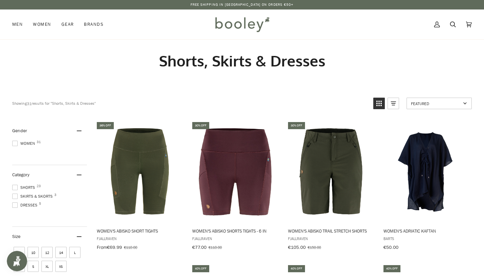 The height and width of the screenshot is (278, 484). What do you see at coordinates (75, 253) in the screenshot?
I see `span: Size: L` at bounding box center [75, 253].